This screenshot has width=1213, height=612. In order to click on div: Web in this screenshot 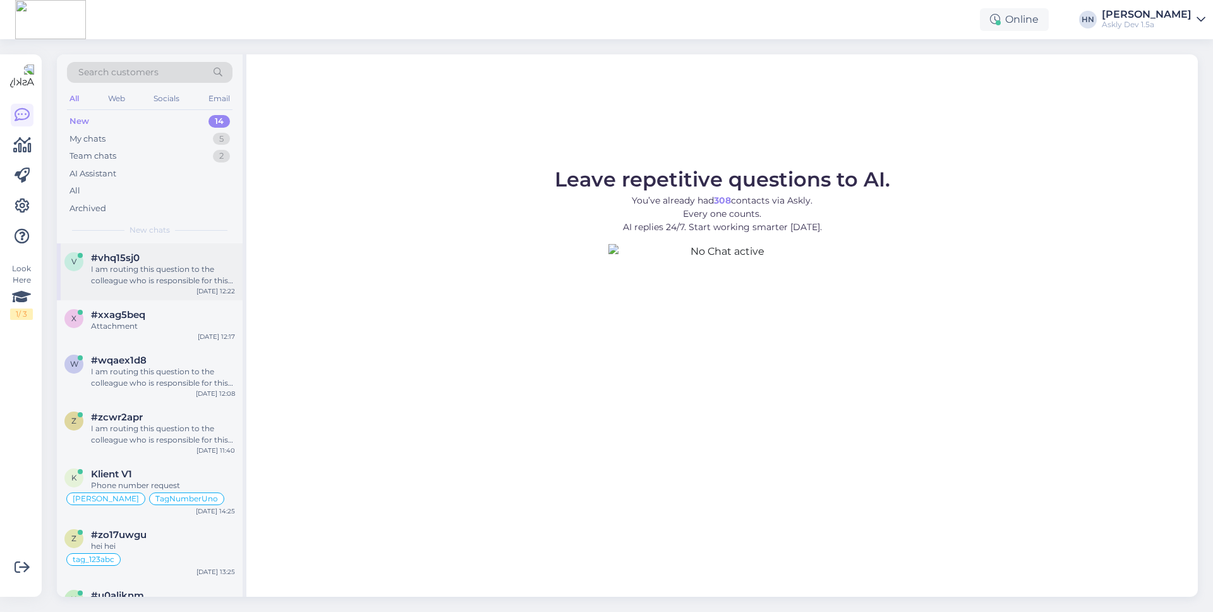, I will do `click(116, 99)`.